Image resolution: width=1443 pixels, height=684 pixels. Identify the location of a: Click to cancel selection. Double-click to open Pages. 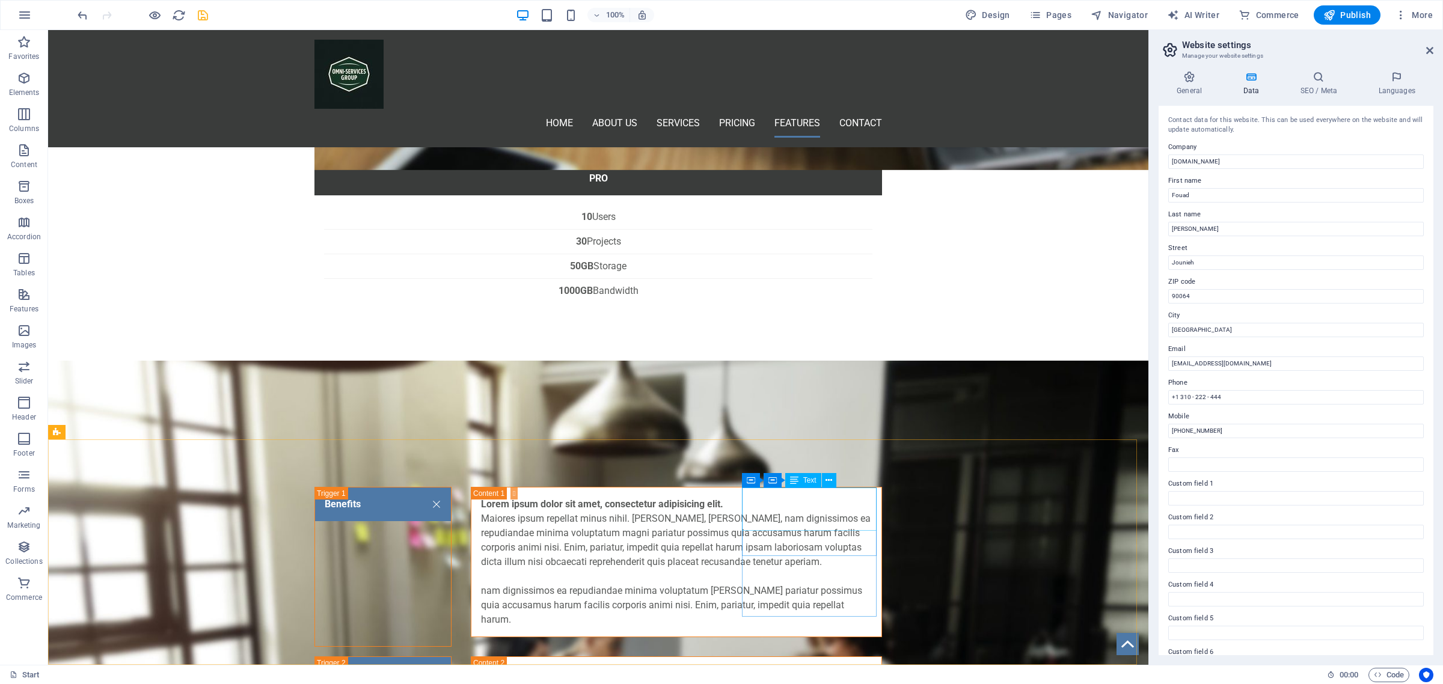
(25, 675).